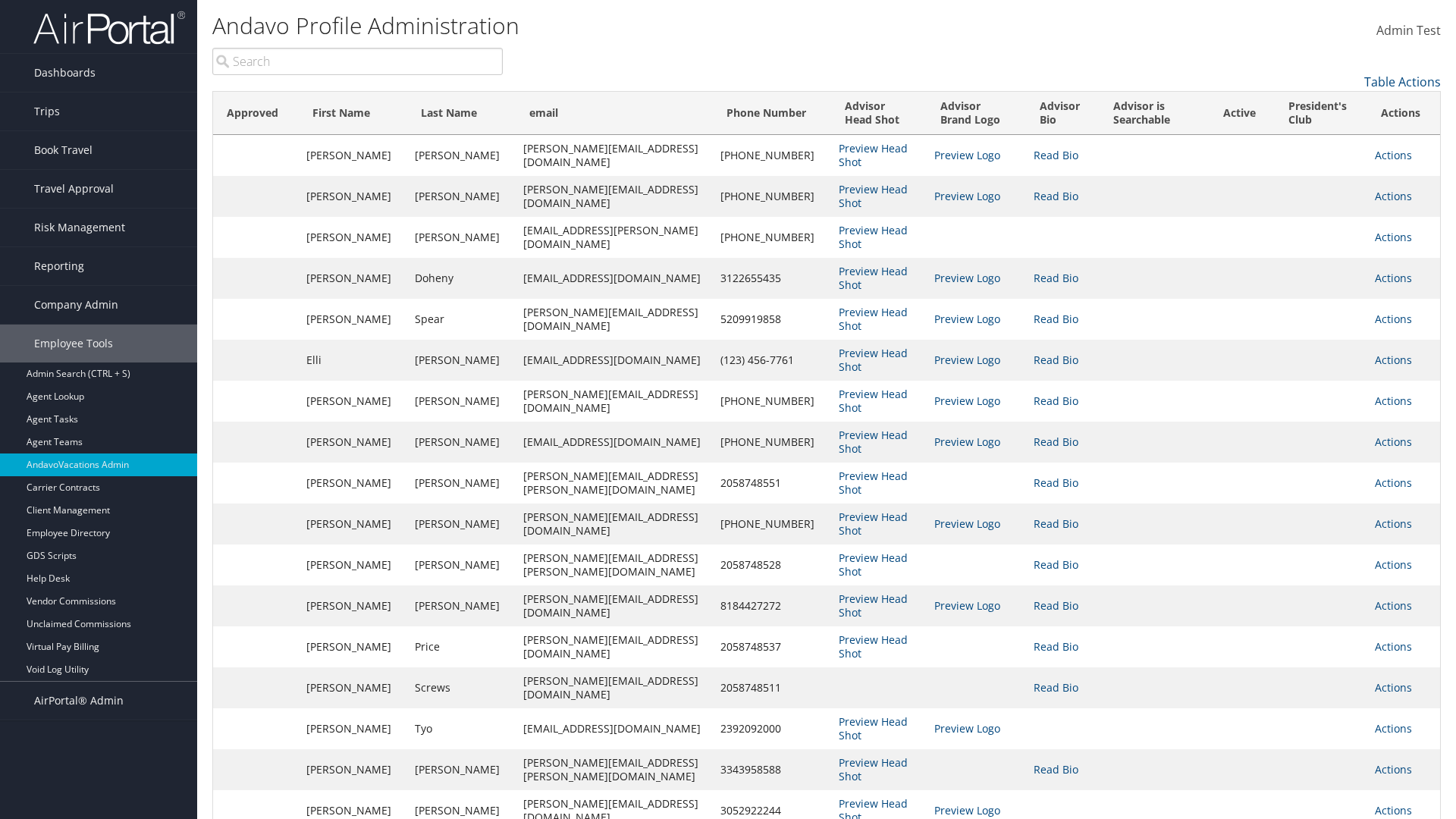  Describe the element at coordinates (1062, 113) in the screenshot. I see `th: Advisor Bio: activate to sort column ascending` at that location.